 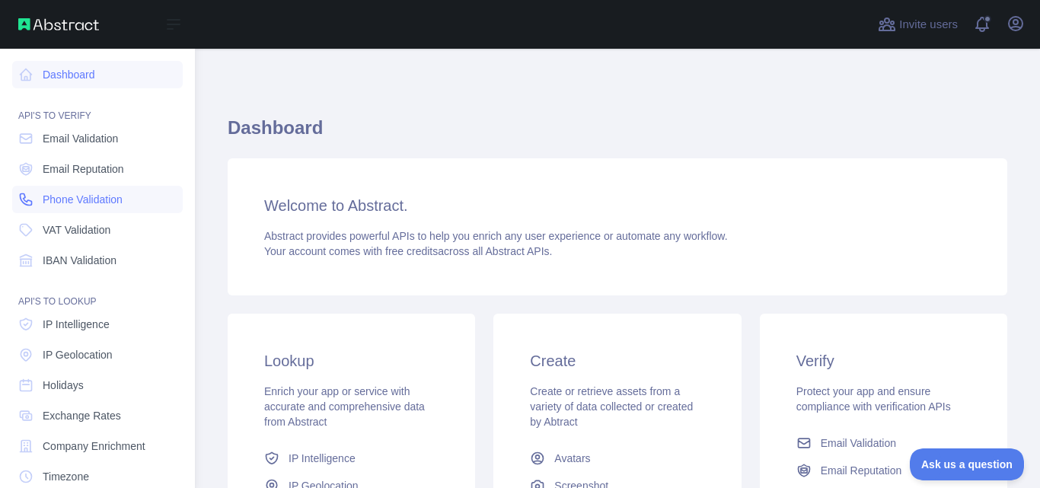 I want to click on h3: Verify, so click(x=883, y=361).